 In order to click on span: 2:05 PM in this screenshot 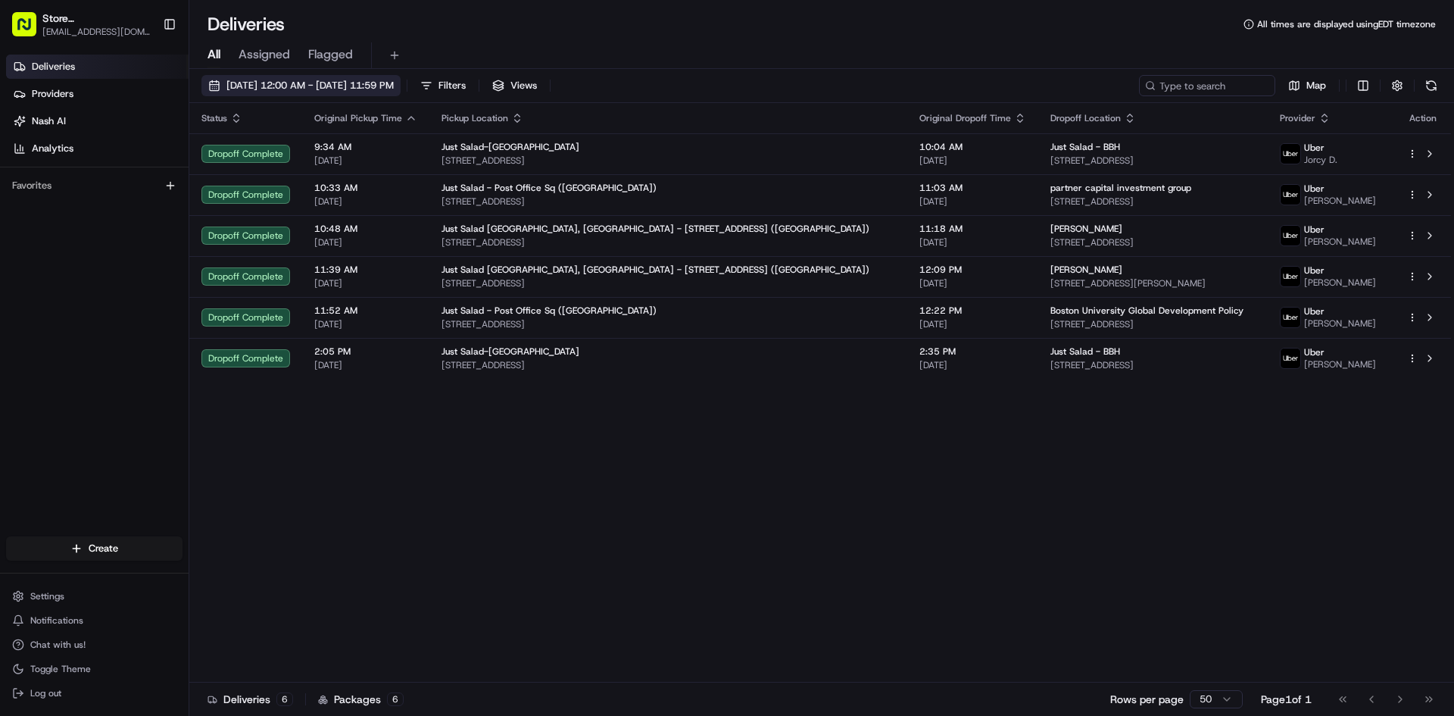, I will do `click(366, 351)`.